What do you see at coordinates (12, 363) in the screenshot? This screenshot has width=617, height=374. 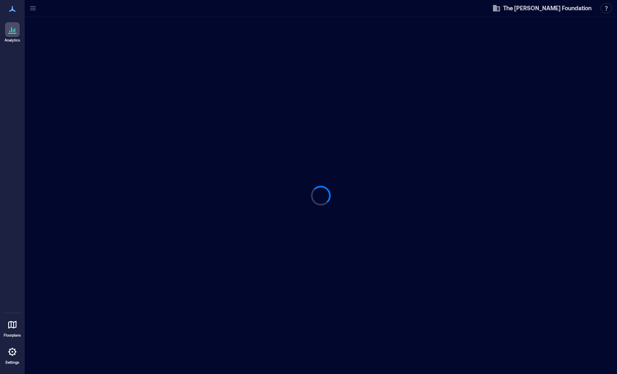 I see `p: Settings` at bounding box center [12, 363].